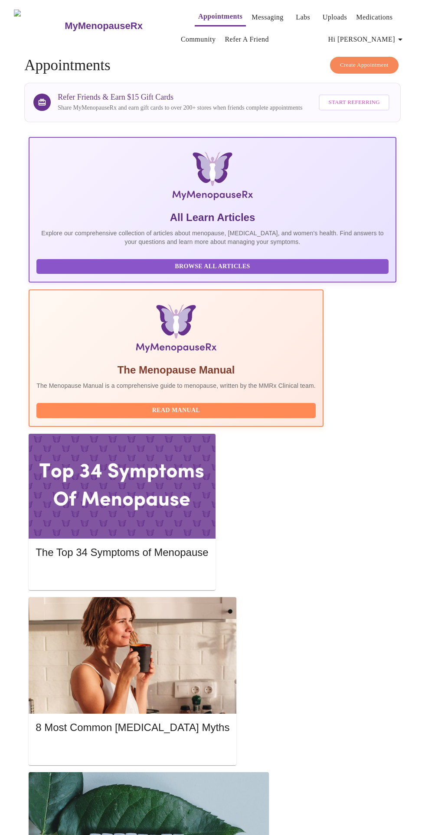 Image resolution: width=425 pixels, height=835 pixels. I want to click on h3: Refer Friends & Earn $15 Gift Cards, so click(180, 97).